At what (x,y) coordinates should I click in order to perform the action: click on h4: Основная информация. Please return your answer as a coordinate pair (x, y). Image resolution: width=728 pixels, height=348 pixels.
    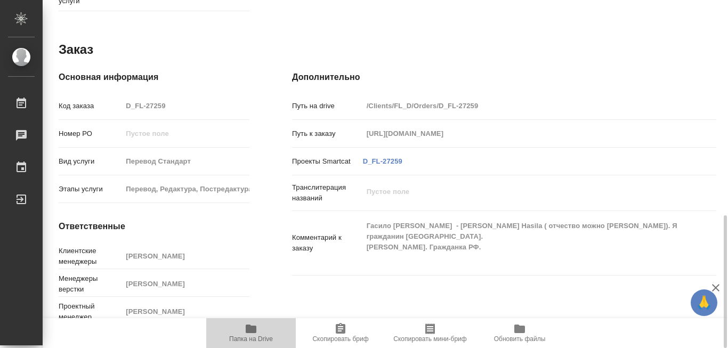
    Looking at the image, I should click on (154, 77).